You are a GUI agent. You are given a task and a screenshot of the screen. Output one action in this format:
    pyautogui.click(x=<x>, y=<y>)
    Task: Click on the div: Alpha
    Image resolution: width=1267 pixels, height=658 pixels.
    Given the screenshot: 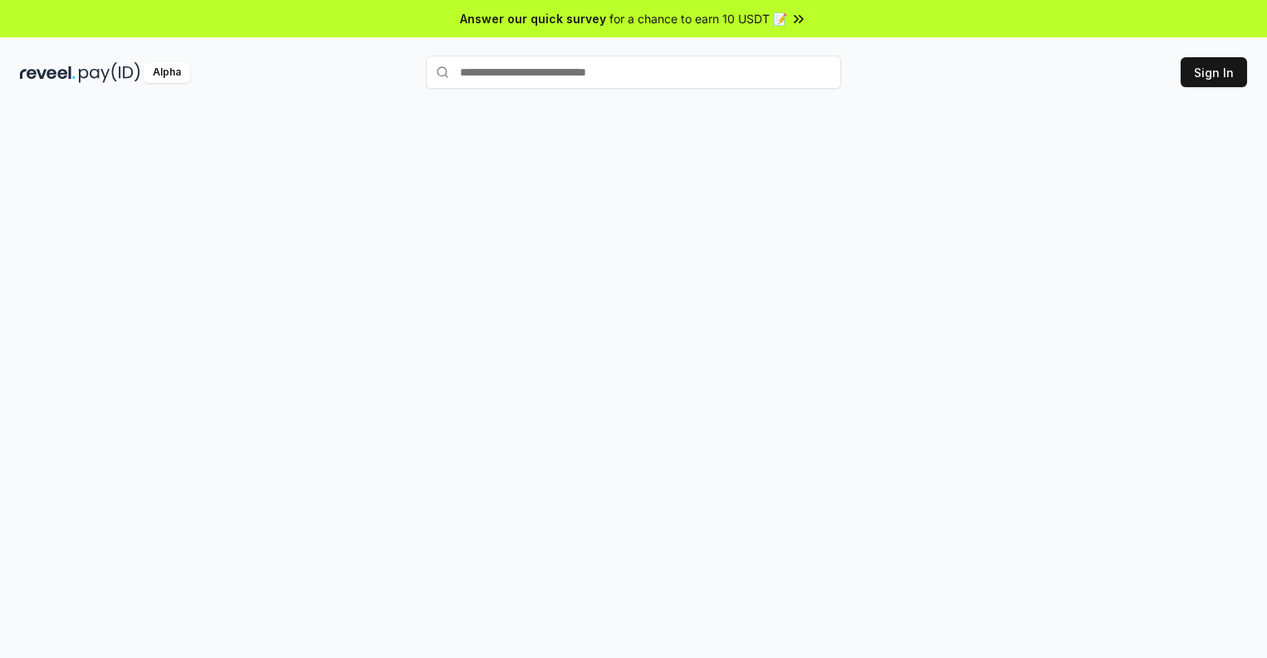 What is the action you would take?
    pyautogui.click(x=167, y=72)
    